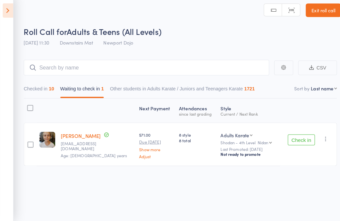 The height and width of the screenshot is (221, 340). What do you see at coordinates (44, 35) in the screenshot?
I see `span: Roll Call for` at bounding box center [44, 35].